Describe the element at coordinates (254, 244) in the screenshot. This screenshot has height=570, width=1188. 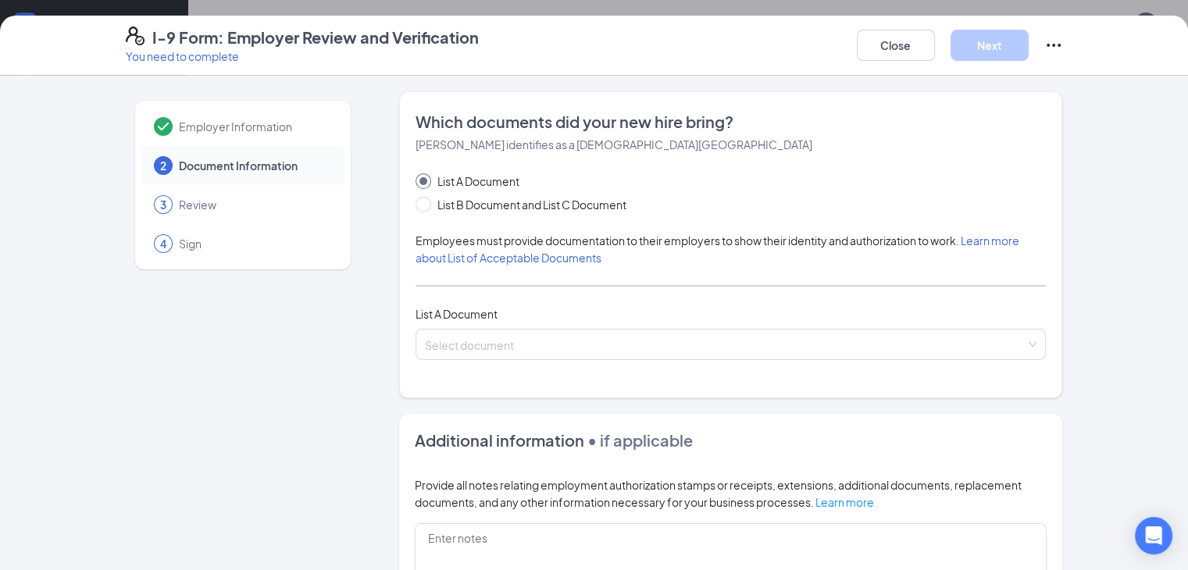
I see `span: Sign` at that location.